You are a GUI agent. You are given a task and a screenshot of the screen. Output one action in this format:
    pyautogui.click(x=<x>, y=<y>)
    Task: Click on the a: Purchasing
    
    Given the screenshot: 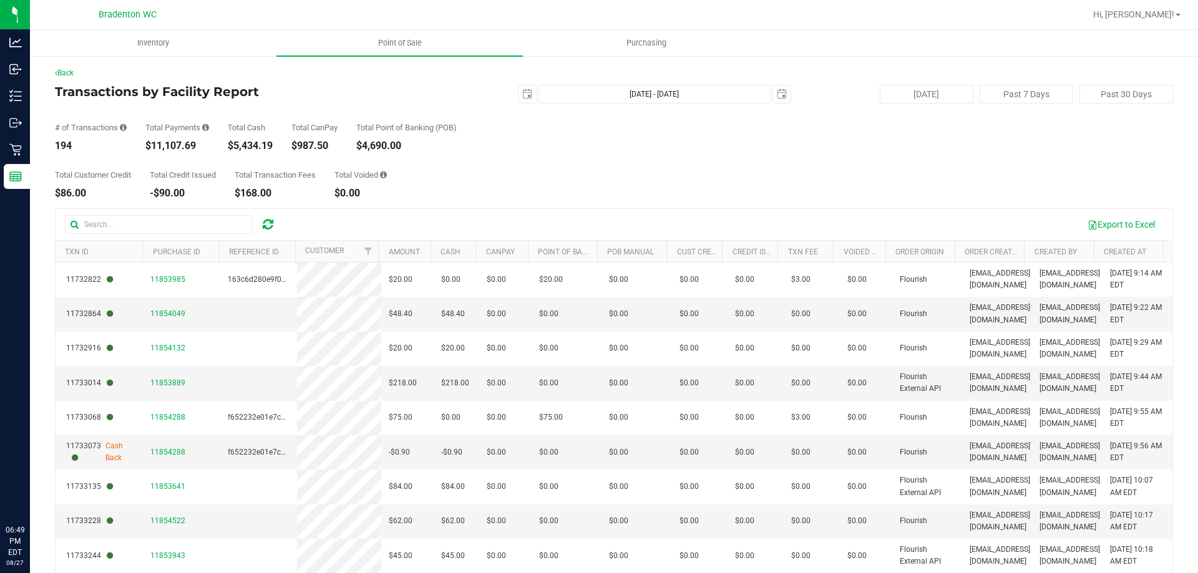 What is the action you would take?
    pyautogui.click(x=646, y=43)
    